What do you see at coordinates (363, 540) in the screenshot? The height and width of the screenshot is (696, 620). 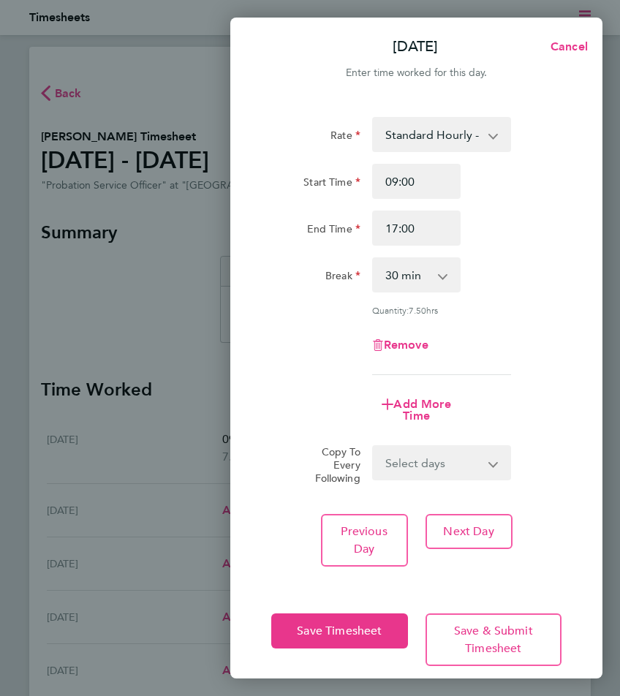 I see `span: Previous Day` at bounding box center [363, 540].